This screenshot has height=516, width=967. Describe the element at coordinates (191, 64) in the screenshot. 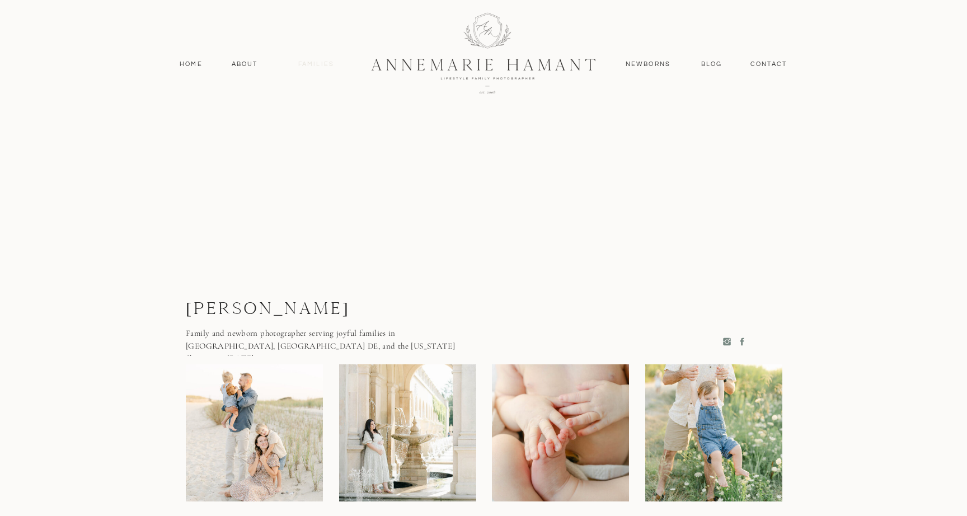

I see `nav: Home` at that location.